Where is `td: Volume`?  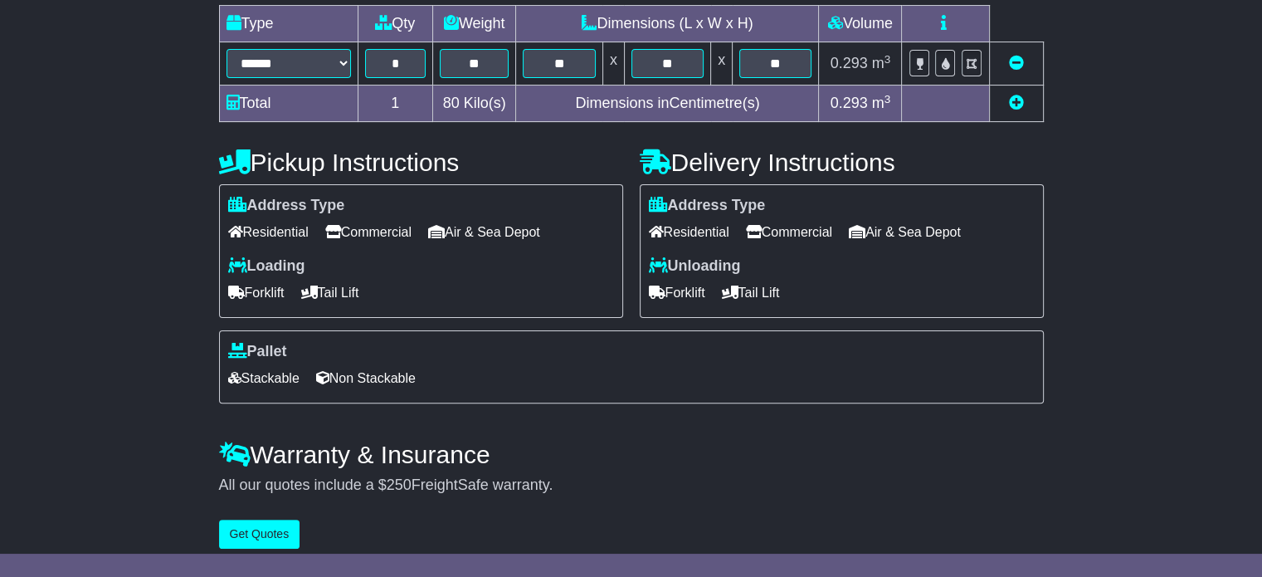
td: Volume is located at coordinates (860, 24).